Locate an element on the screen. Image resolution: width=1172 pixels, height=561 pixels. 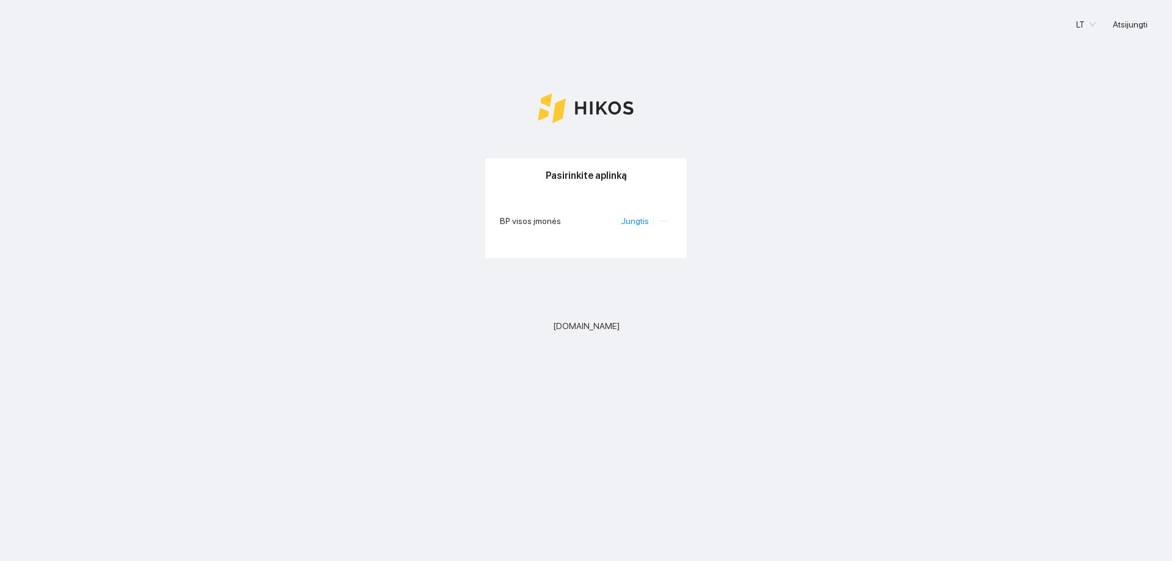
span: ellipsis is located at coordinates (663, 221).